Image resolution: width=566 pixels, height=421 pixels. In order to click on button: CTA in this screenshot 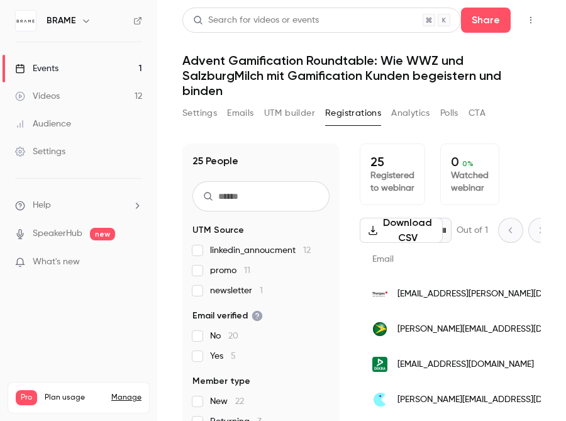, I will do `click(477, 113)`.